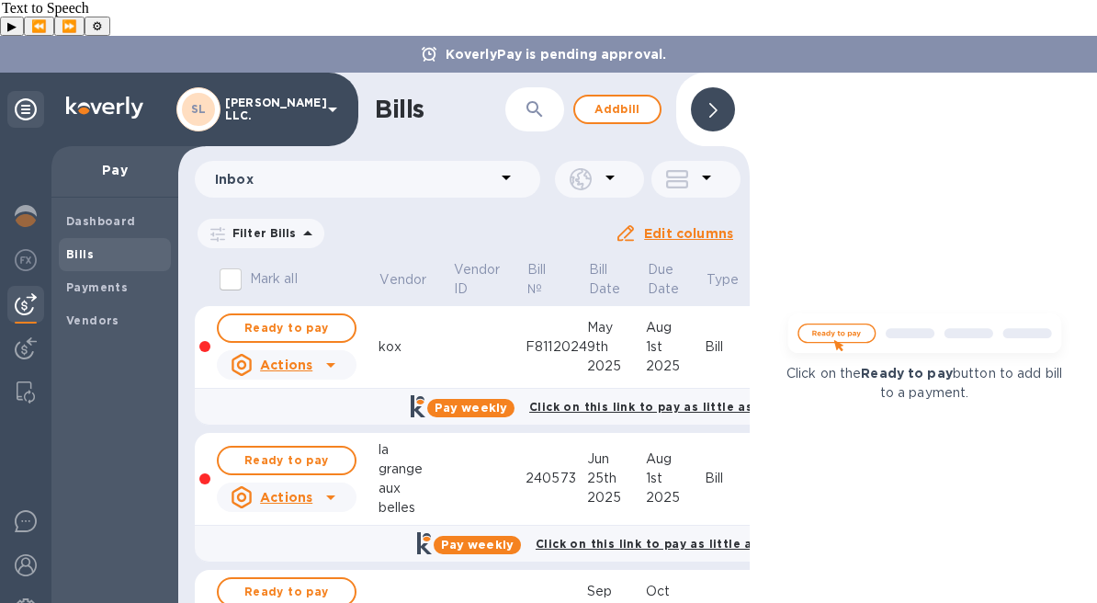  I want to click on button: Settings, so click(97, 26).